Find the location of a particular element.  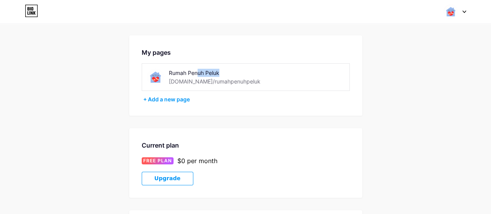

button: Upgrade is located at coordinates (167, 178).